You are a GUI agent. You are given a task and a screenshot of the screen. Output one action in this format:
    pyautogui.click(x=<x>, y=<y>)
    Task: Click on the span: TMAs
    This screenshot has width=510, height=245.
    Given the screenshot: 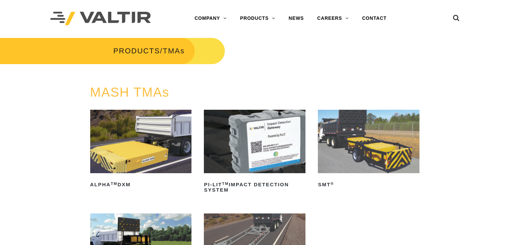 What is the action you would take?
    pyautogui.click(x=173, y=51)
    